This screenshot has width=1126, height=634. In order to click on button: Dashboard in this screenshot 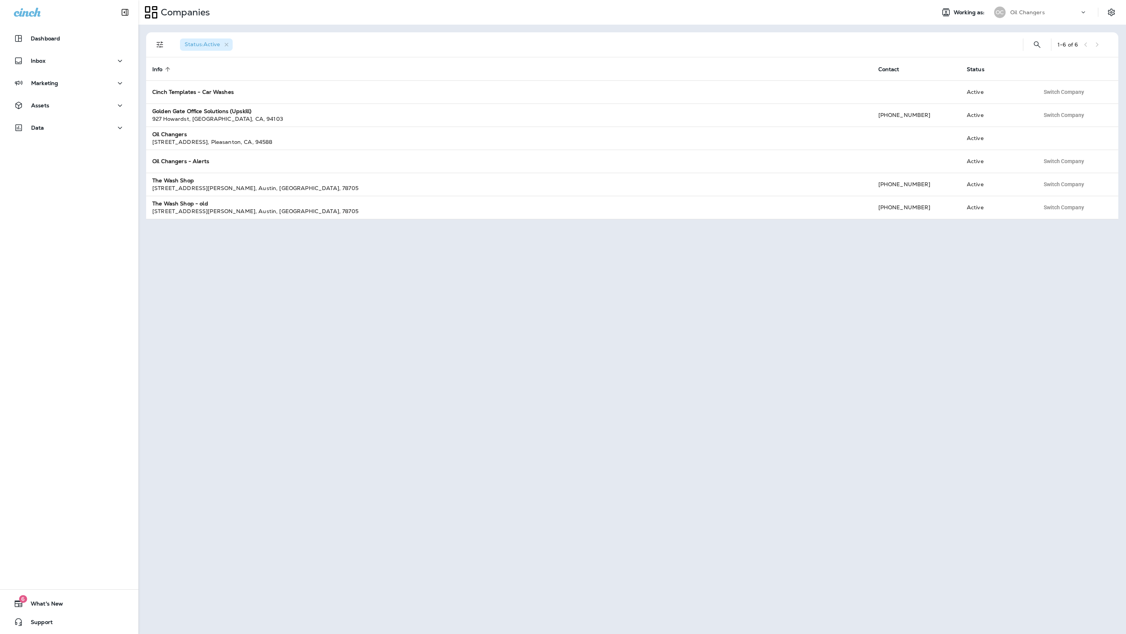, I will do `click(69, 38)`.